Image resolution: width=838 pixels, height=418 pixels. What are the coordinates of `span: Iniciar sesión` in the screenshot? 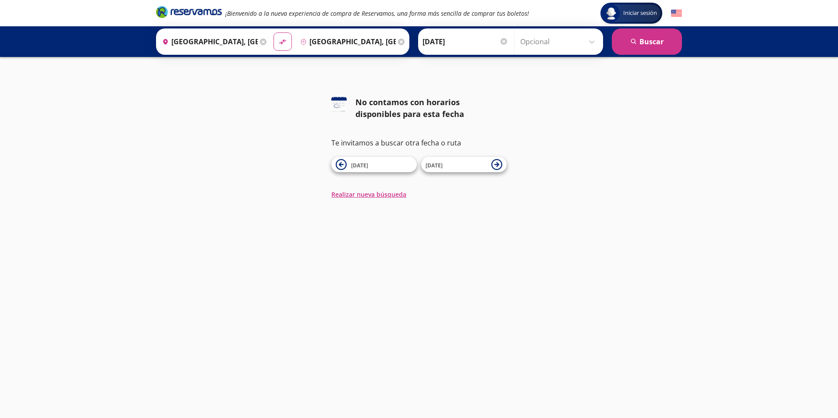 It's located at (640, 13).